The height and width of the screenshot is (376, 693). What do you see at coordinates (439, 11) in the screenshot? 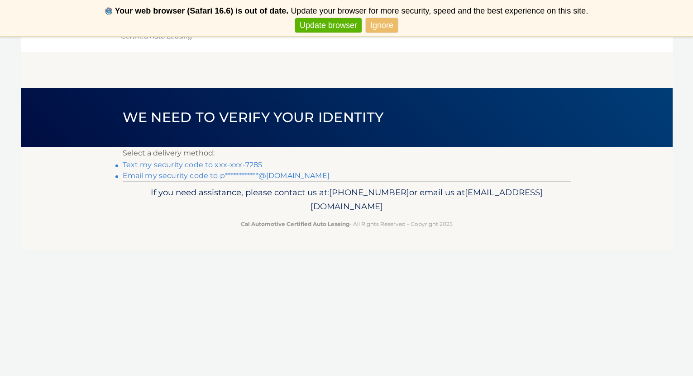
I see `span: Update your browser for more security, speed and the best experience on this site.` at bounding box center [439, 11].